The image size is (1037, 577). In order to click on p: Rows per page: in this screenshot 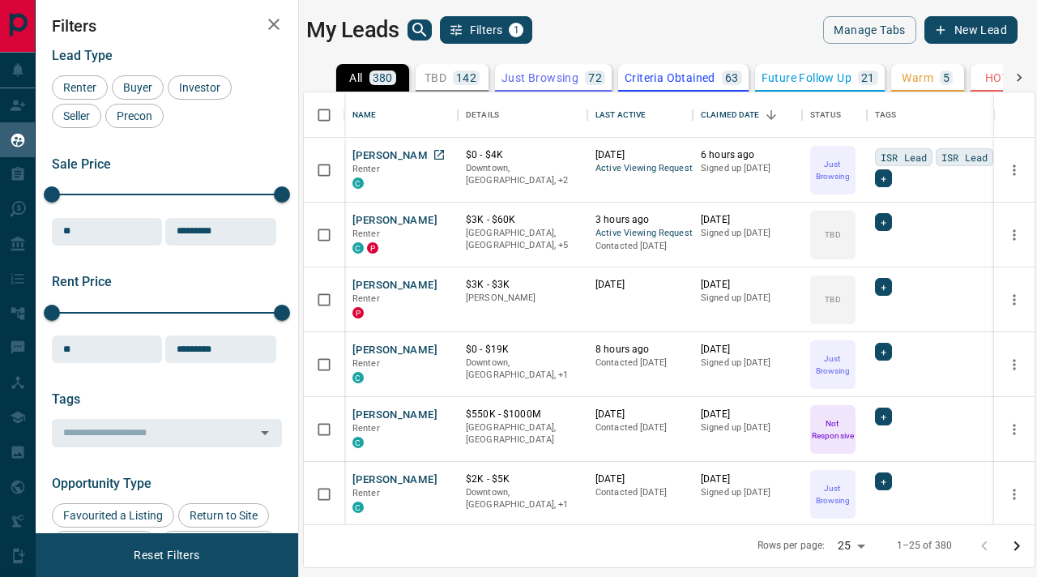, I will do `click(791, 545)`.